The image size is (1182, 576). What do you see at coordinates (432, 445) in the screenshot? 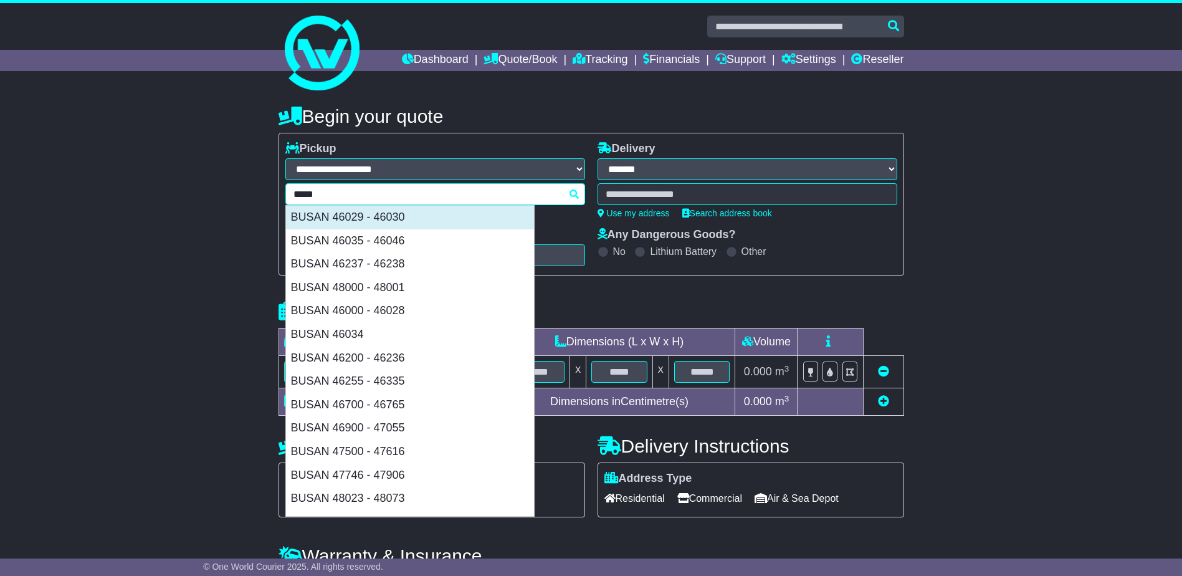
I see `h4: Pickup Instructions` at bounding box center [432, 445].